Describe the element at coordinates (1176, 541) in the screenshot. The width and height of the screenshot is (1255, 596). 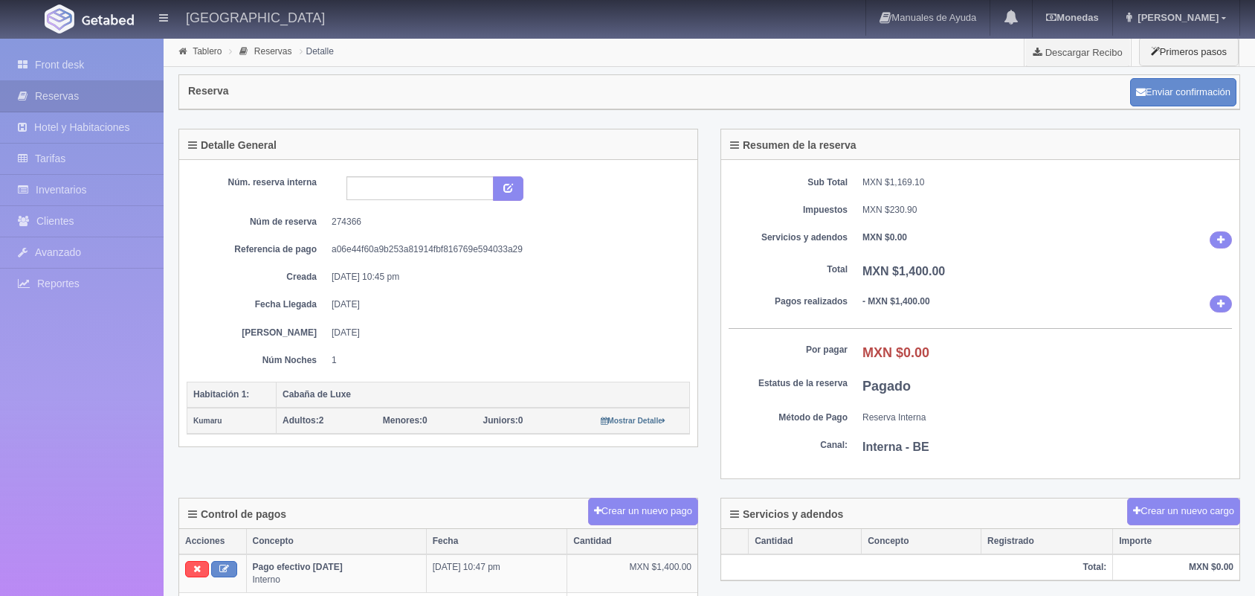
I see `th: Importe` at that location.